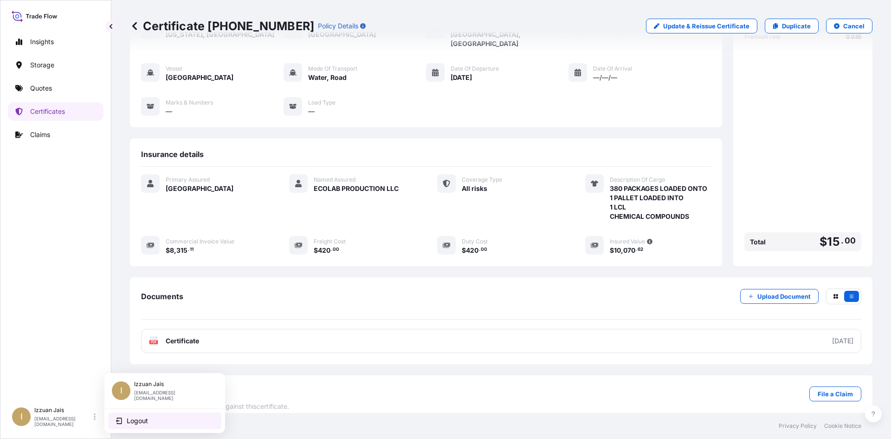 The width and height of the screenshot is (891, 439). I want to click on span: Insurance details, so click(172, 154).